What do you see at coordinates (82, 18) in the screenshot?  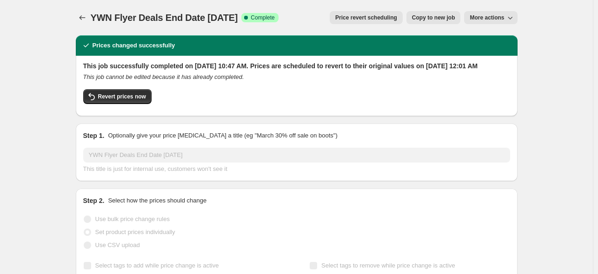 I see `button: Price change jobs` at bounding box center [82, 18].